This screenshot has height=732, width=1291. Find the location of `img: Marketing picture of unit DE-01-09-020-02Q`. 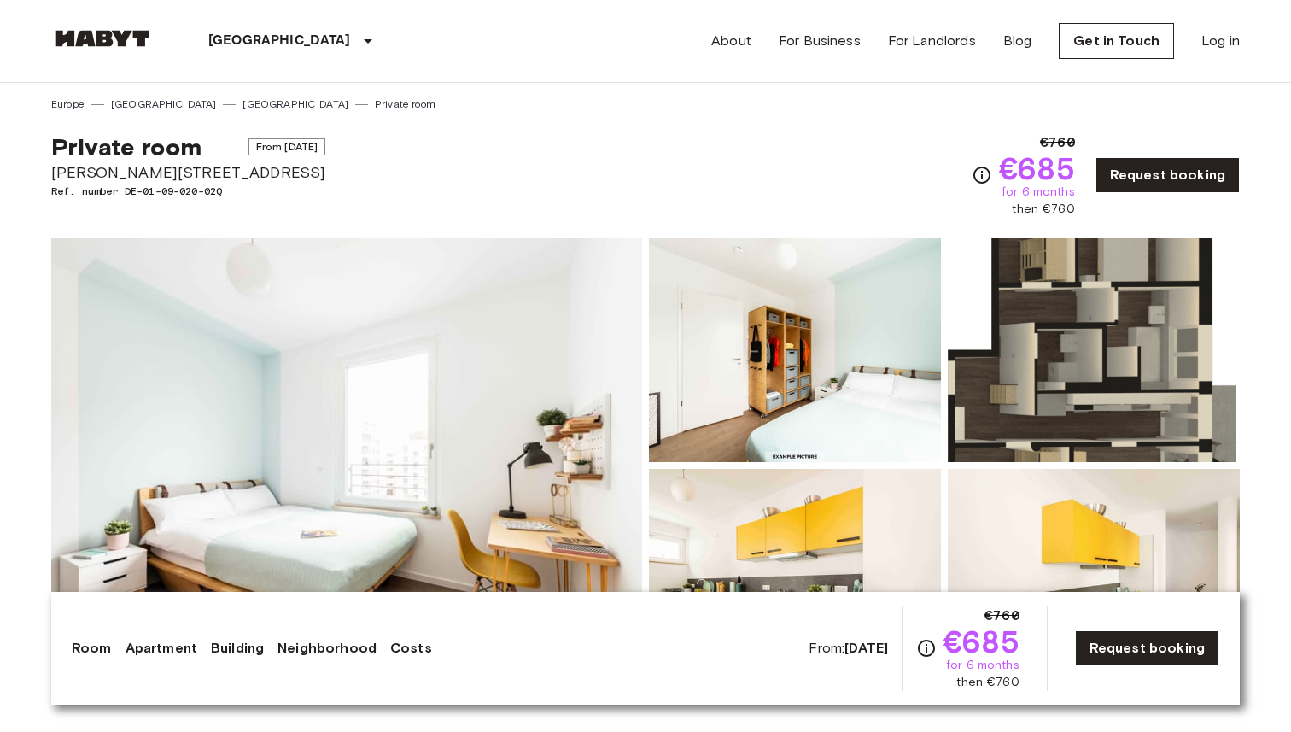

img: Marketing picture of unit DE-01-09-020-02Q is located at coordinates (347, 465).